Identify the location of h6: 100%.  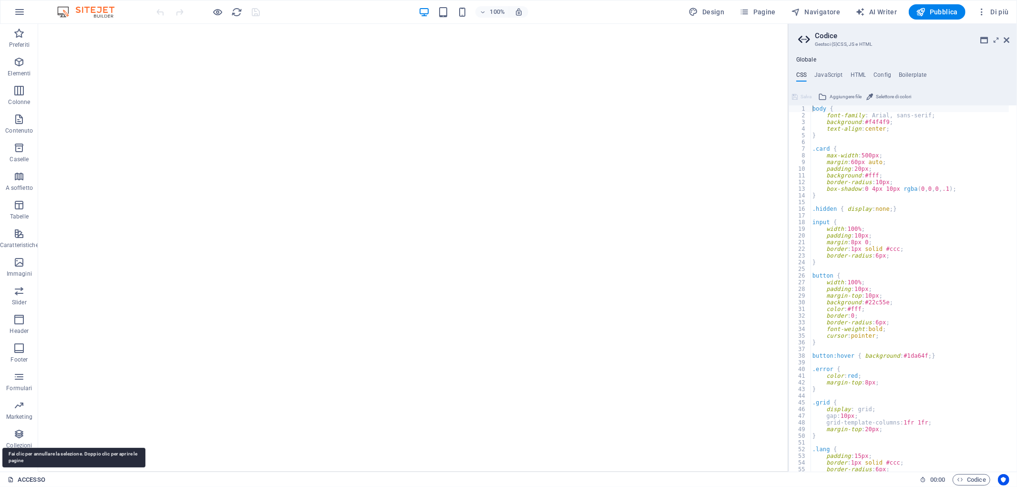
(497, 12).